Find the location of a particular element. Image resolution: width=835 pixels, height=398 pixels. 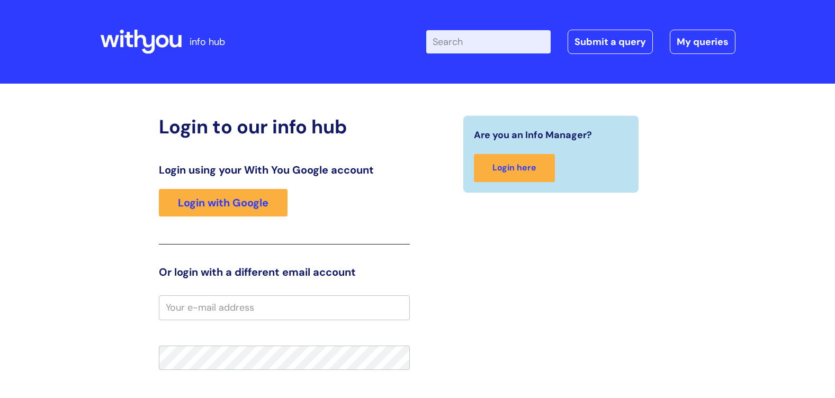

span: Are you an Info Manager? is located at coordinates (533, 135).